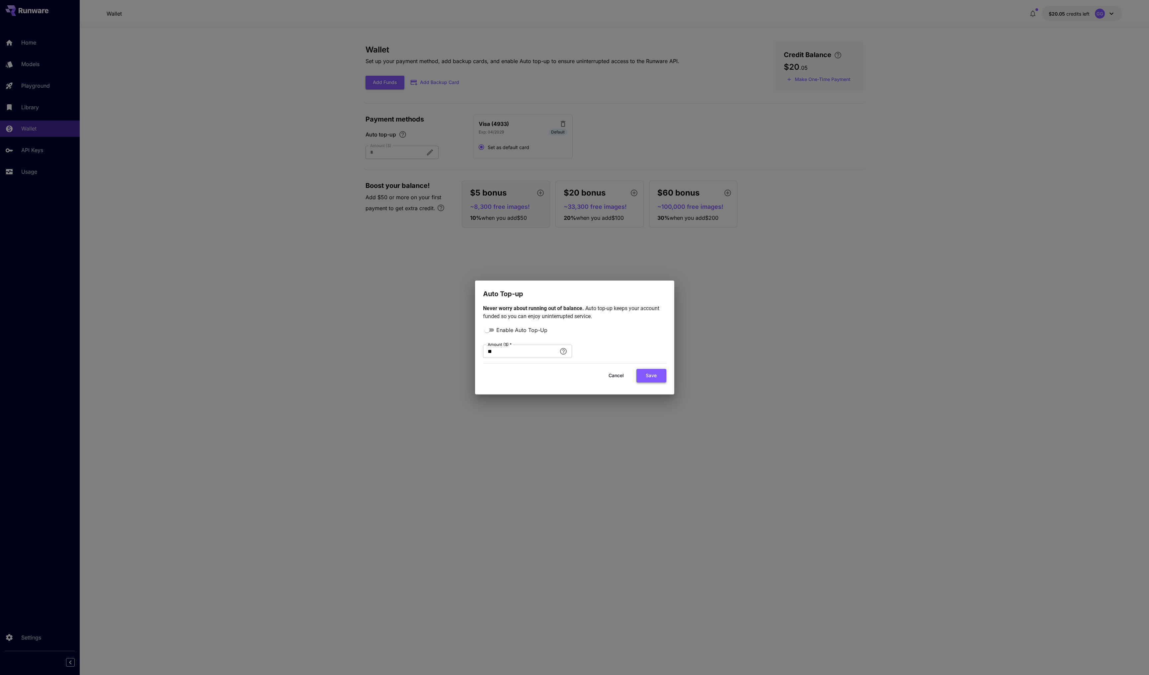 The width and height of the screenshot is (1149, 675). I want to click on label: Amount ($), so click(500, 344).